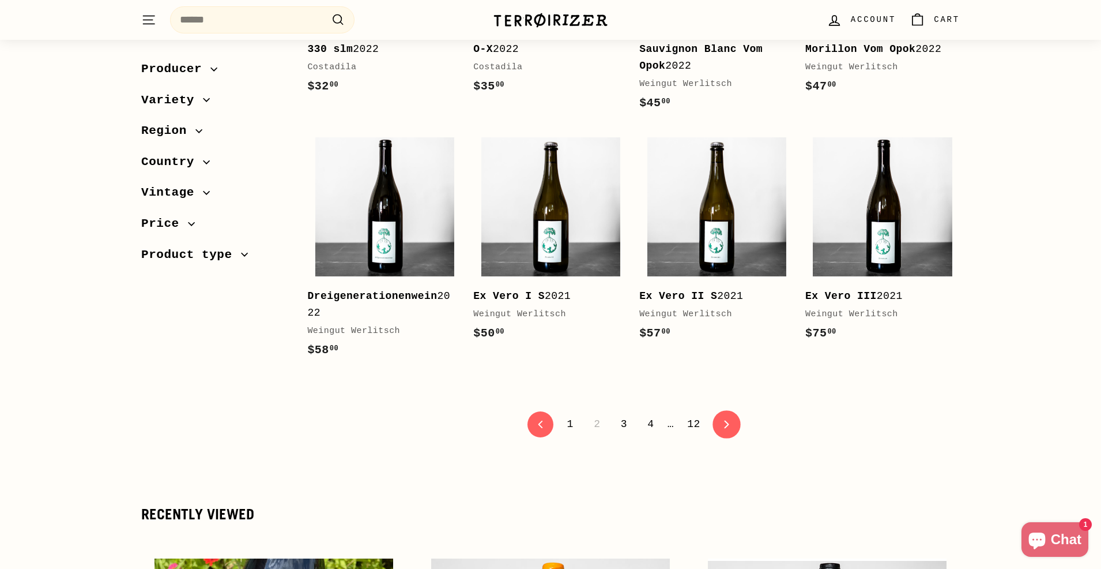  I want to click on a: Account, so click(862, 20).